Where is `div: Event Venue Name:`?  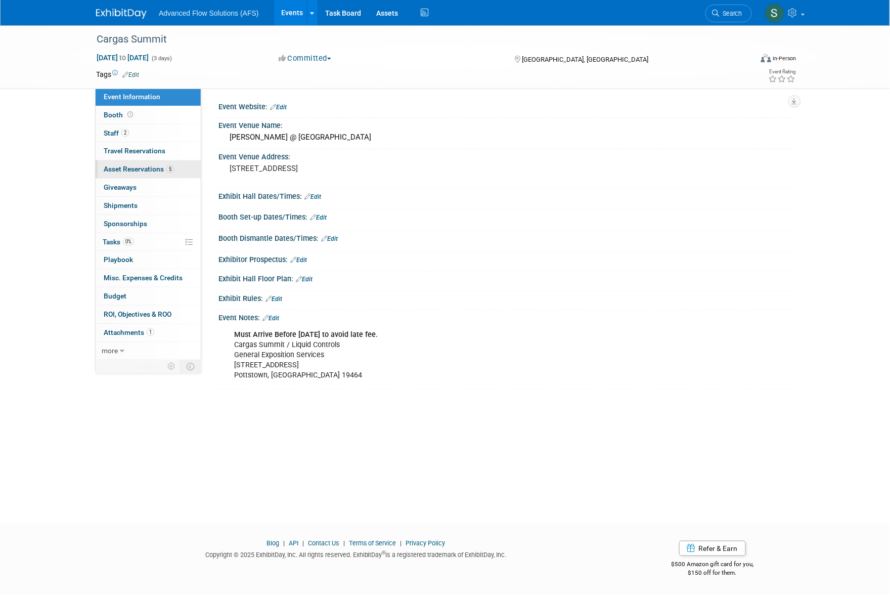
div: Event Venue Name: is located at coordinates (506, 124).